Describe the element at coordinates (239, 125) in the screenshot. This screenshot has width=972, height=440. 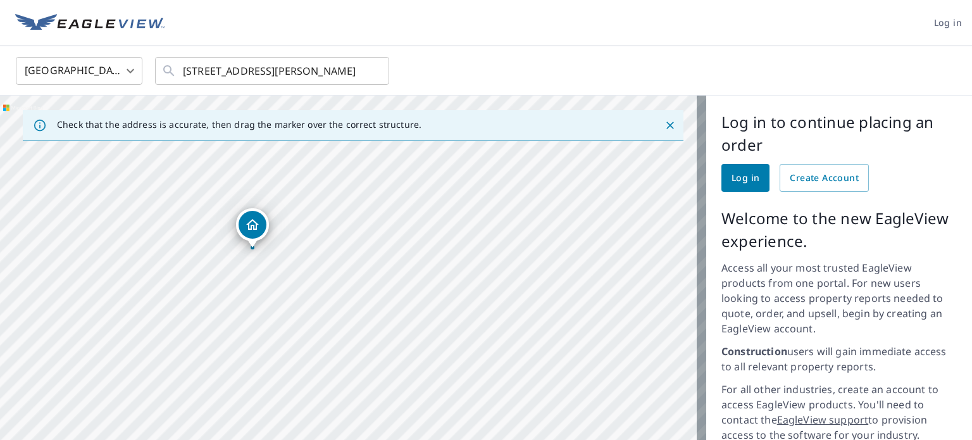
I see `p: Check that the address is accurate, then drag the marker over the correct structure.` at that location.